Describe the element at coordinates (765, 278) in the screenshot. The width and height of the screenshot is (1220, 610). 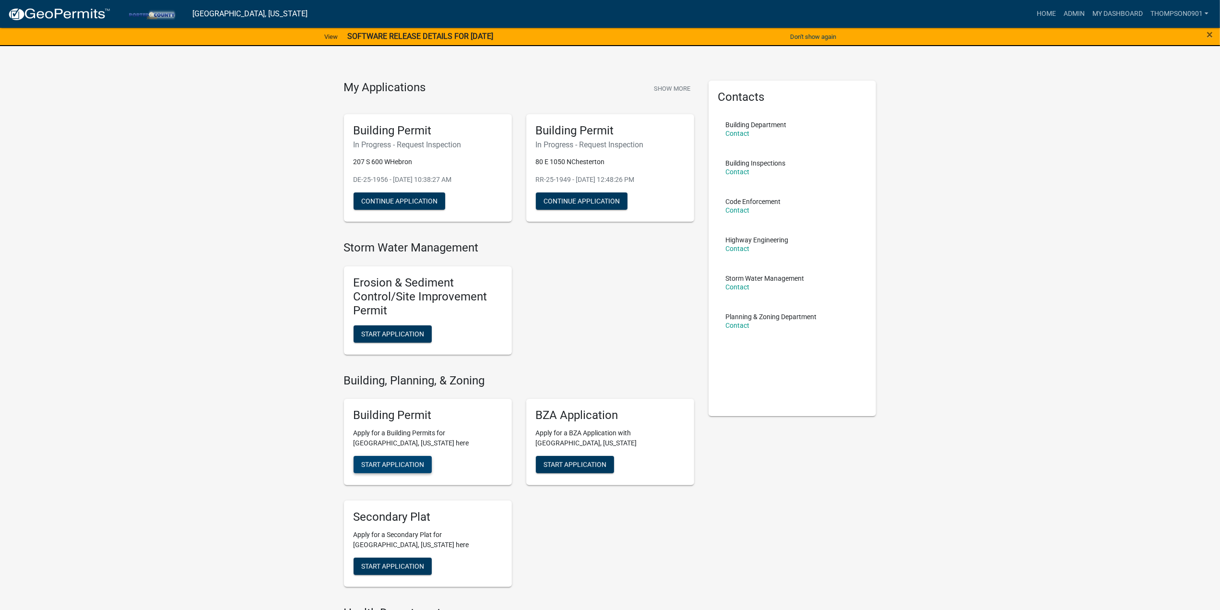
I see `p: Storm Water Management` at that location.